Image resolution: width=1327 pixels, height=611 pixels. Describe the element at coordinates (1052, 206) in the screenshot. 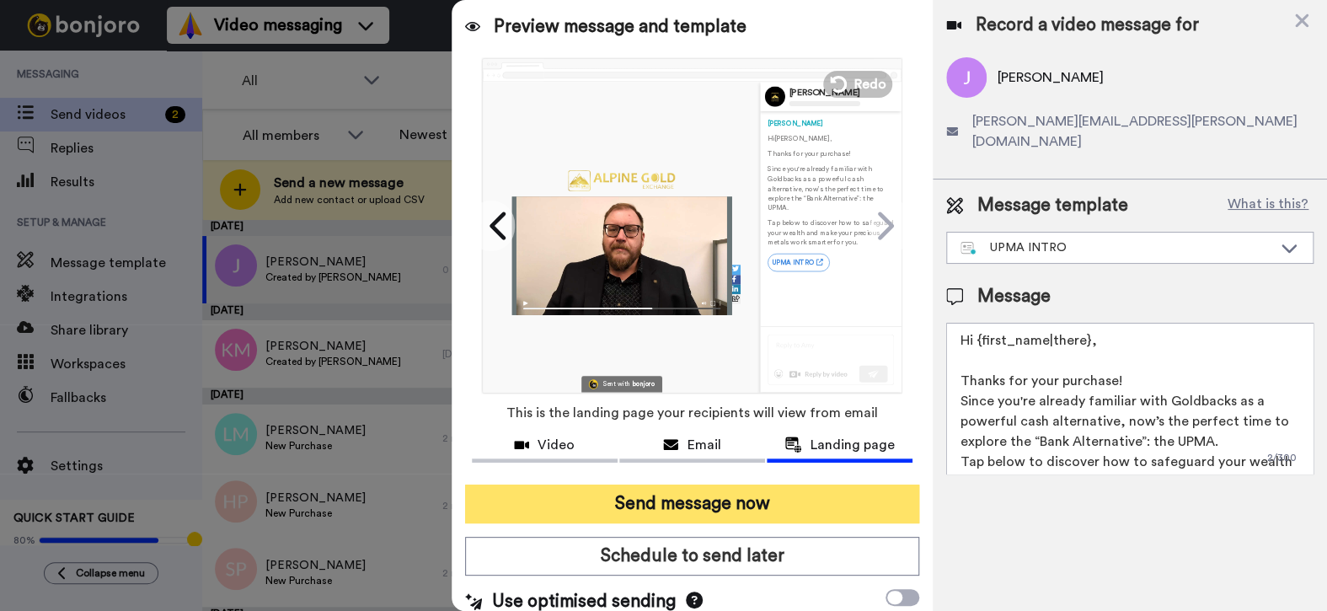

I see `span: Message template` at that location.